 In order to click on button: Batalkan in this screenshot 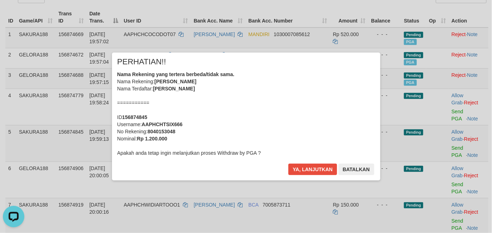, I will do `click(356, 170)`.